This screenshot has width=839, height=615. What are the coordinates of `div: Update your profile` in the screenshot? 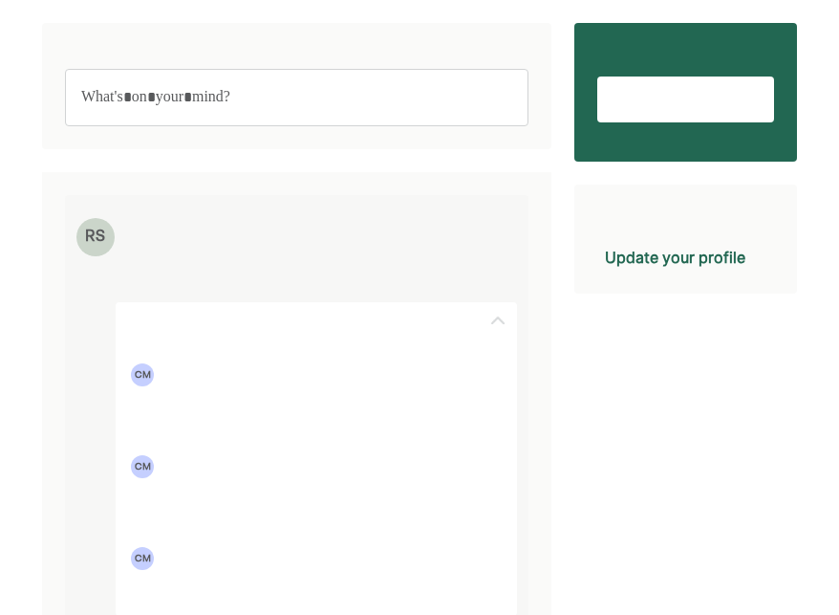 It's located at (675, 257).